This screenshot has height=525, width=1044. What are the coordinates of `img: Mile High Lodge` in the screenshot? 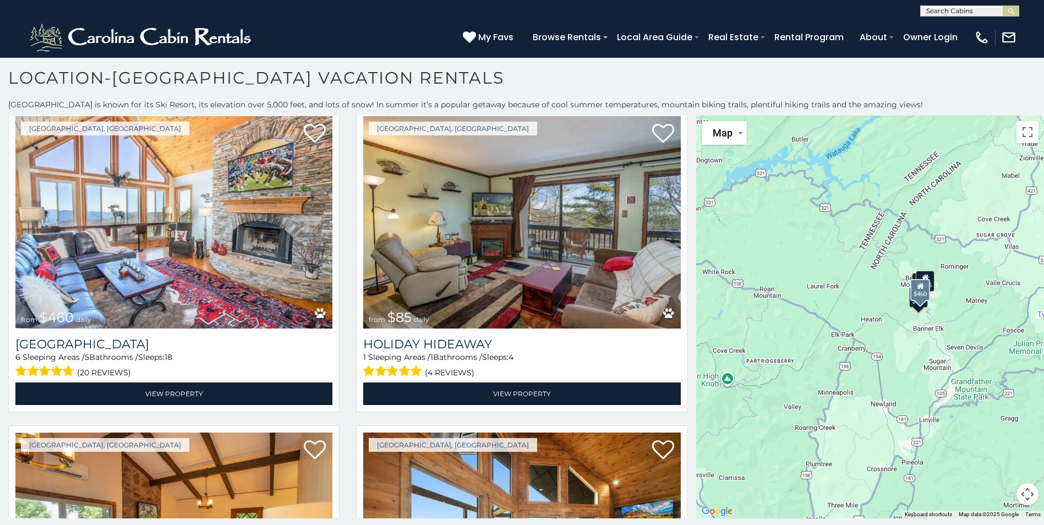 It's located at (174, 222).